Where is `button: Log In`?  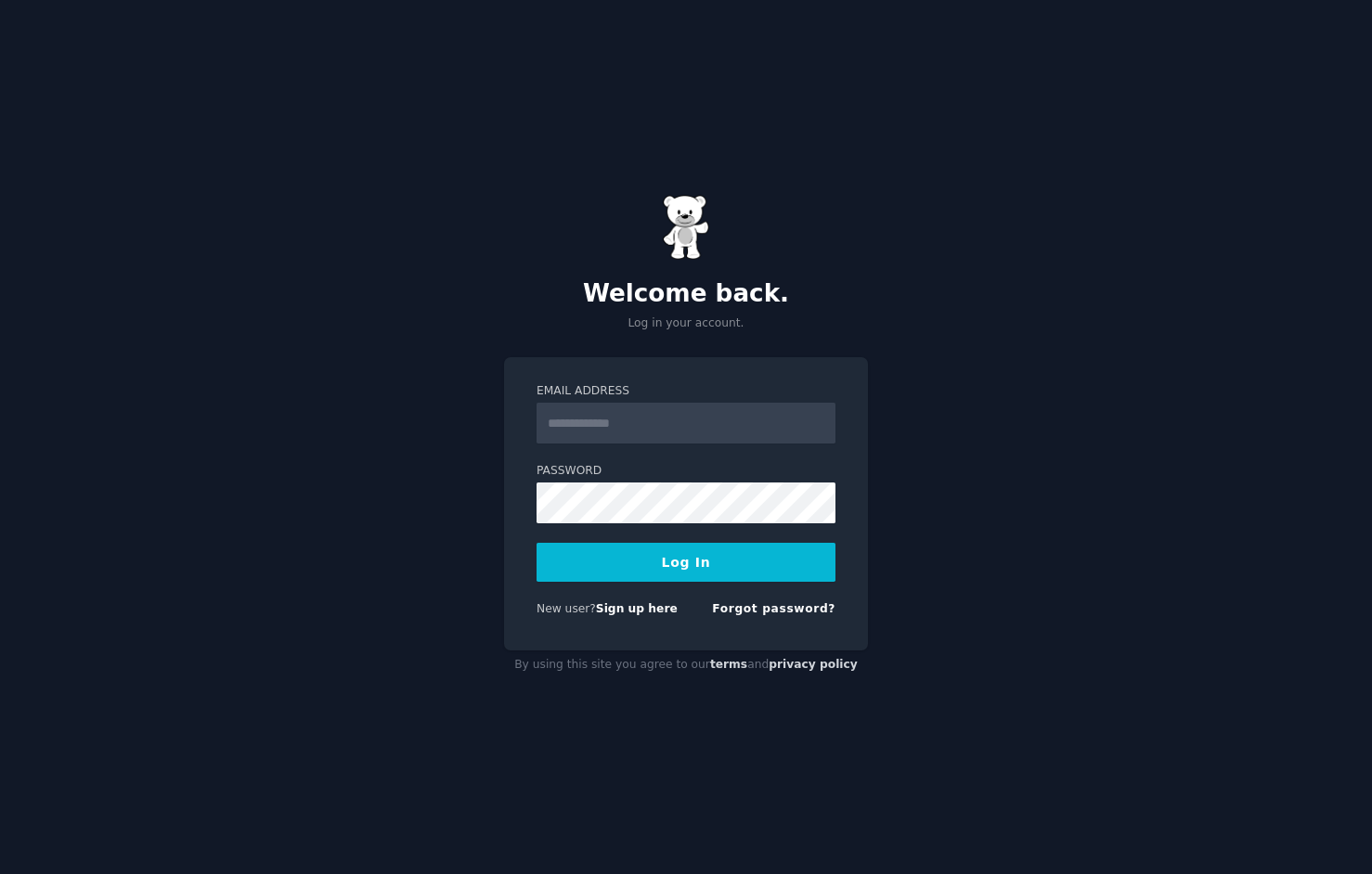
button: Log In is located at coordinates (686, 563).